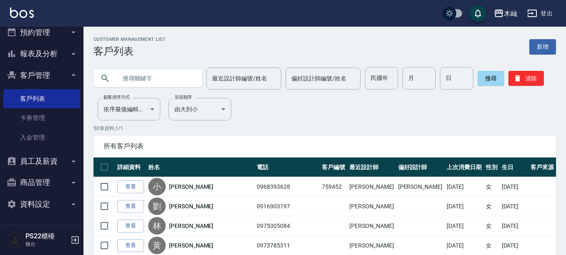 The image size is (566, 255). What do you see at coordinates (200, 109) in the screenshot?
I see `div: 由大到小` at bounding box center [200, 109].